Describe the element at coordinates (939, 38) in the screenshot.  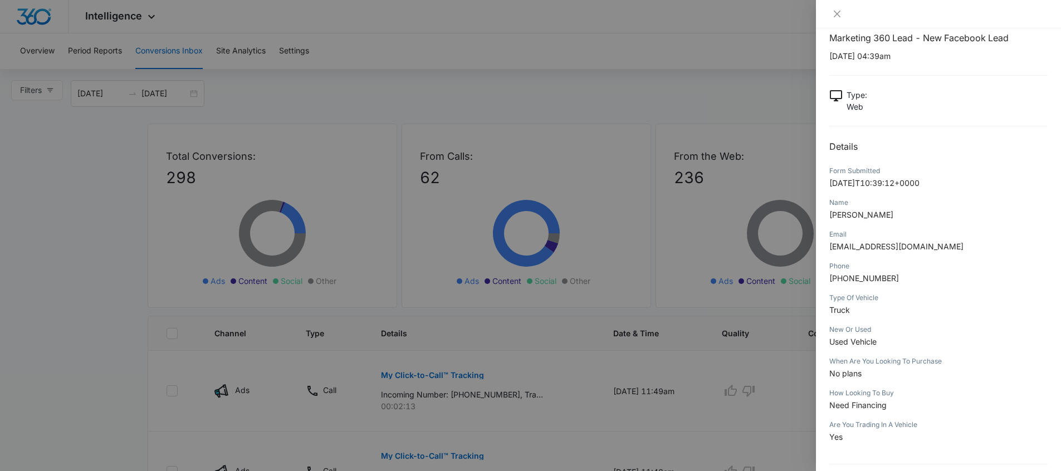
I see `h1: Marketing 360 Lead - New Facebook Lead` at that location.